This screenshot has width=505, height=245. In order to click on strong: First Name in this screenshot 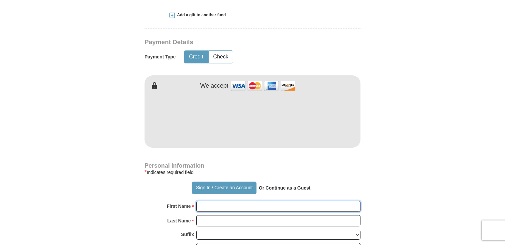, I will do `click(179, 206)`.